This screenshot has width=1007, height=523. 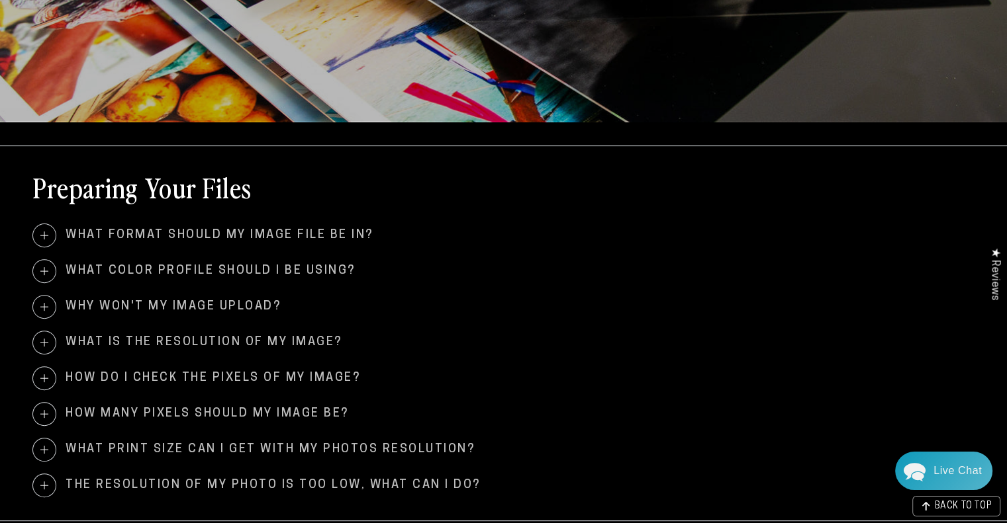 What do you see at coordinates (503, 486) in the screenshot?
I see `span: The resolution of my photo is too low, what can I do?` at bounding box center [503, 486].